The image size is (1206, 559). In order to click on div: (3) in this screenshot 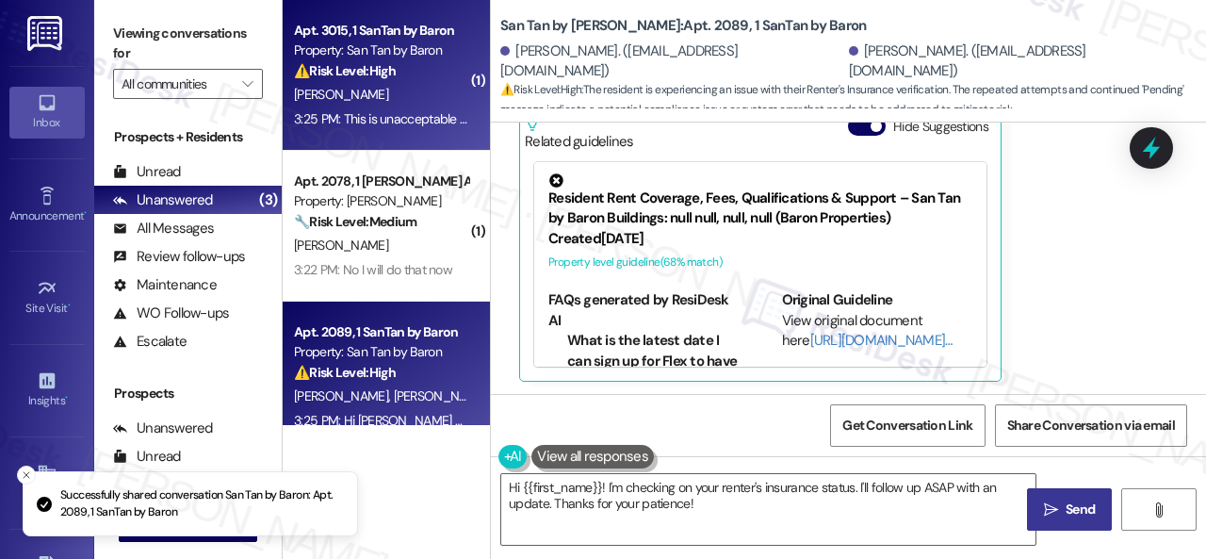, I will do `click(267, 200)`.